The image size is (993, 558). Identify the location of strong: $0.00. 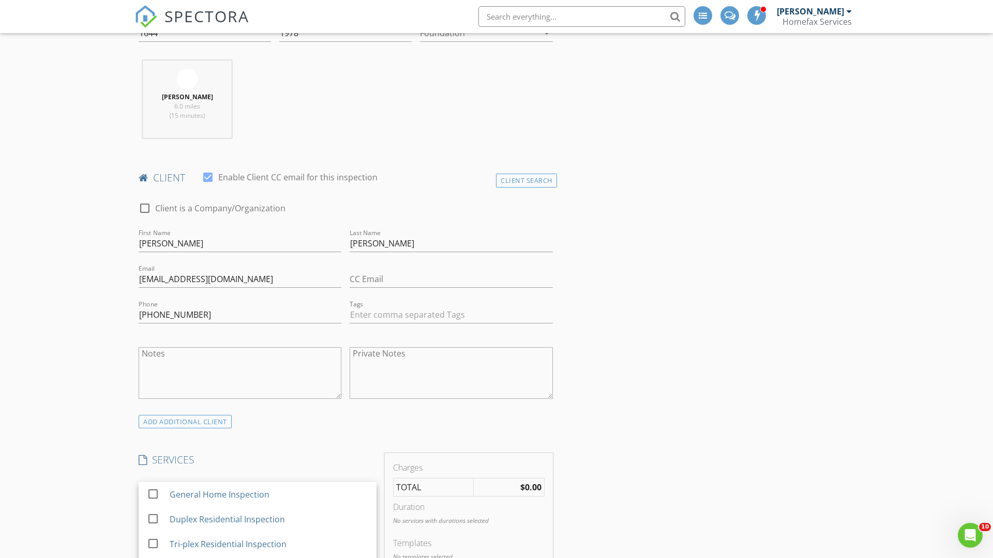
(531, 488).